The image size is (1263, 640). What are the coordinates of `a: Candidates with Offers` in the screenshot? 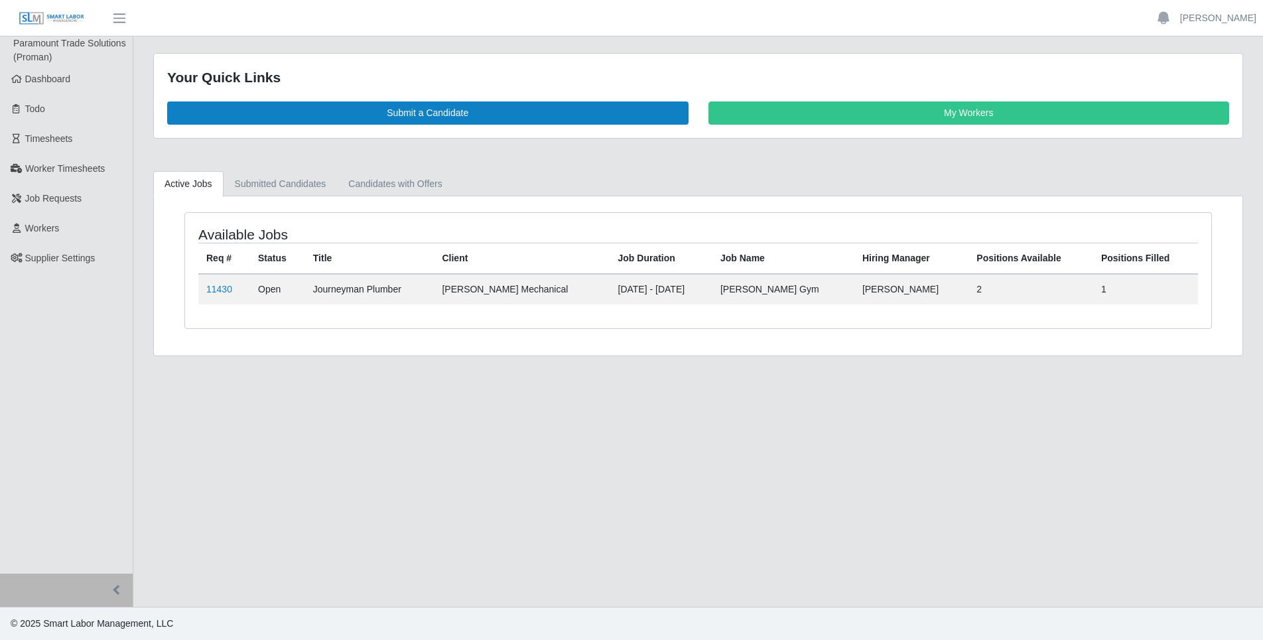 It's located at (395, 184).